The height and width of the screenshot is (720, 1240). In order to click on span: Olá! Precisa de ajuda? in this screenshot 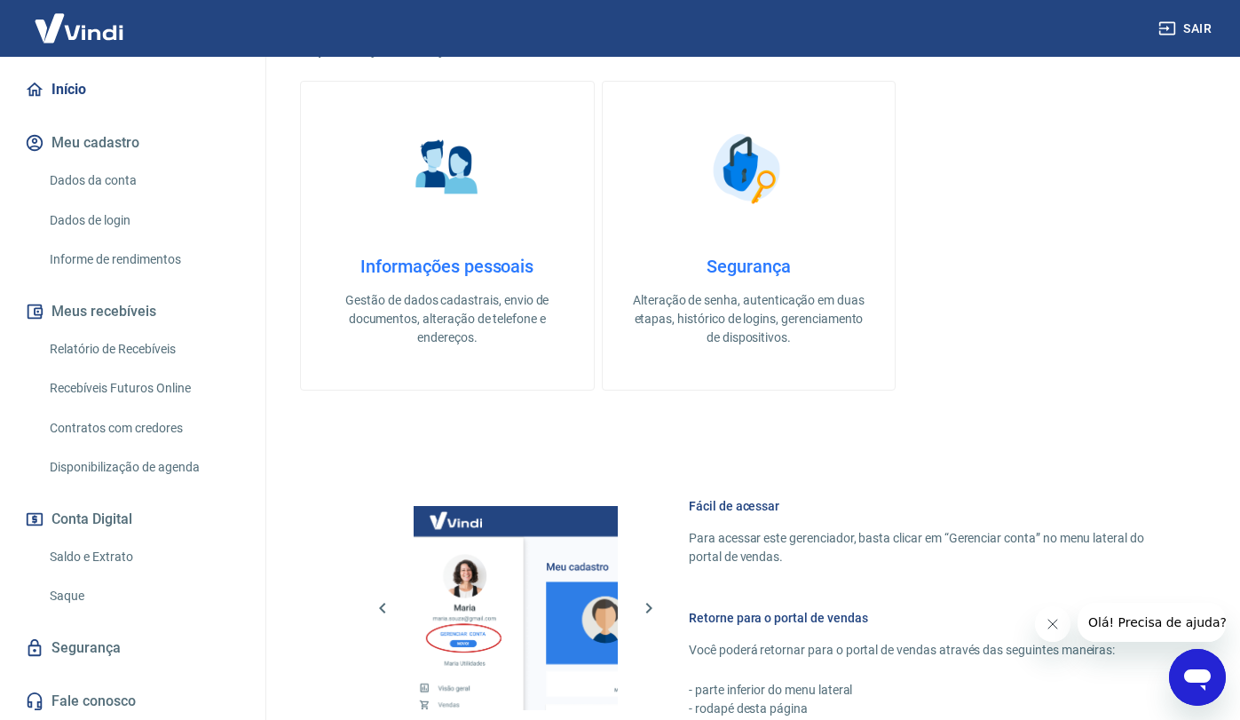, I will do `click(80, 20)`.